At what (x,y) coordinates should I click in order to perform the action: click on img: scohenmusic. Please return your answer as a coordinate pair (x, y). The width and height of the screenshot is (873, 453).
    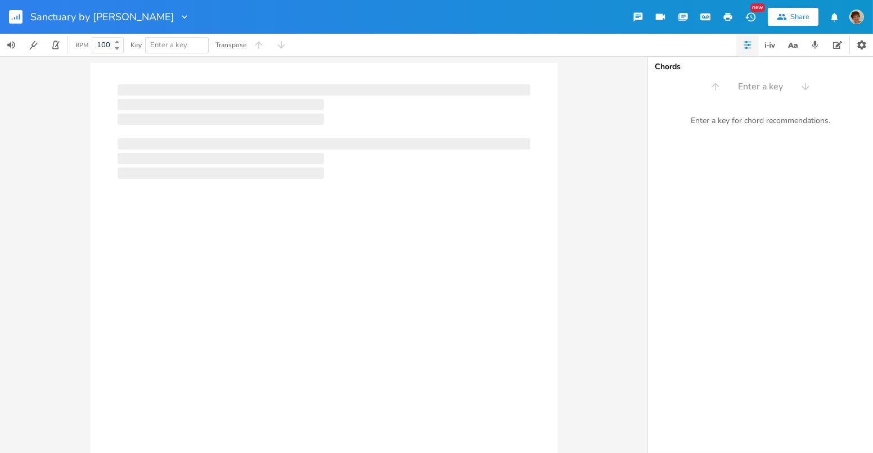
    Looking at the image, I should click on (857, 17).